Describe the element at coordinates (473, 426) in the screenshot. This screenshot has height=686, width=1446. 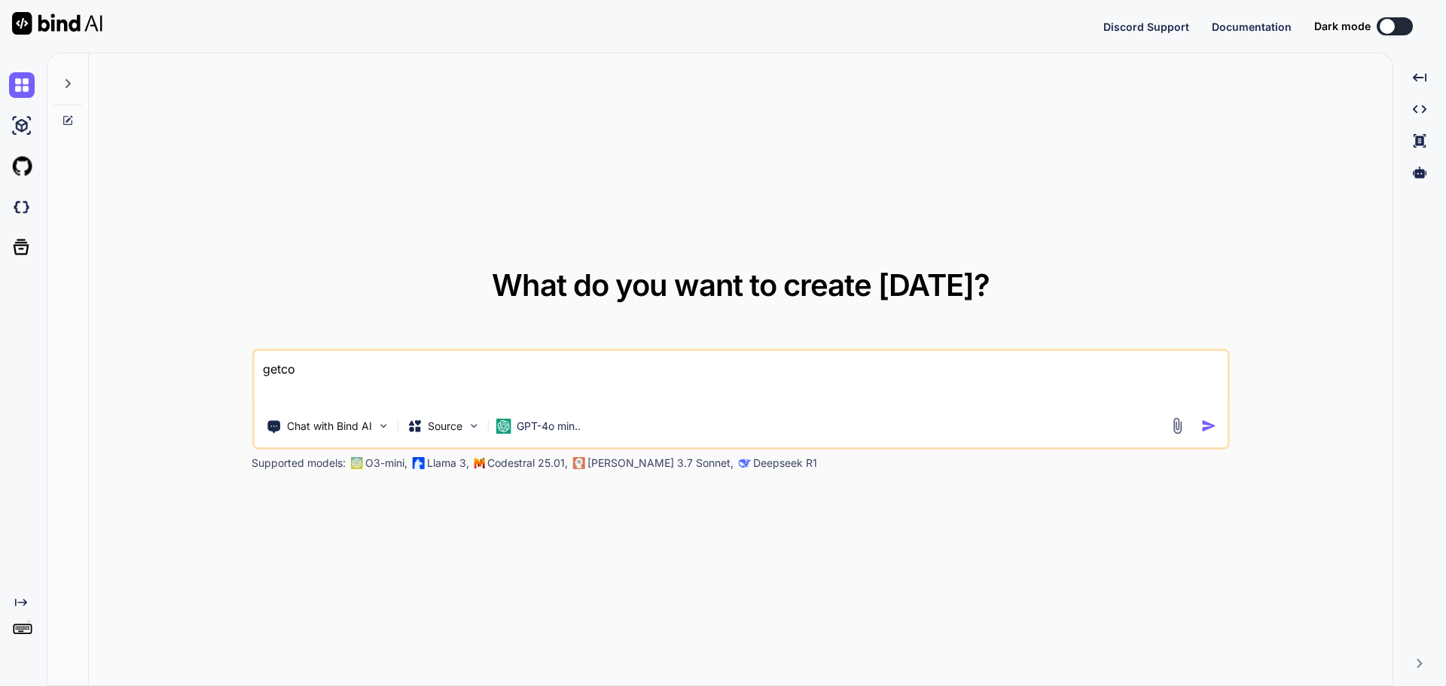
I see `img: Pick Models` at that location.